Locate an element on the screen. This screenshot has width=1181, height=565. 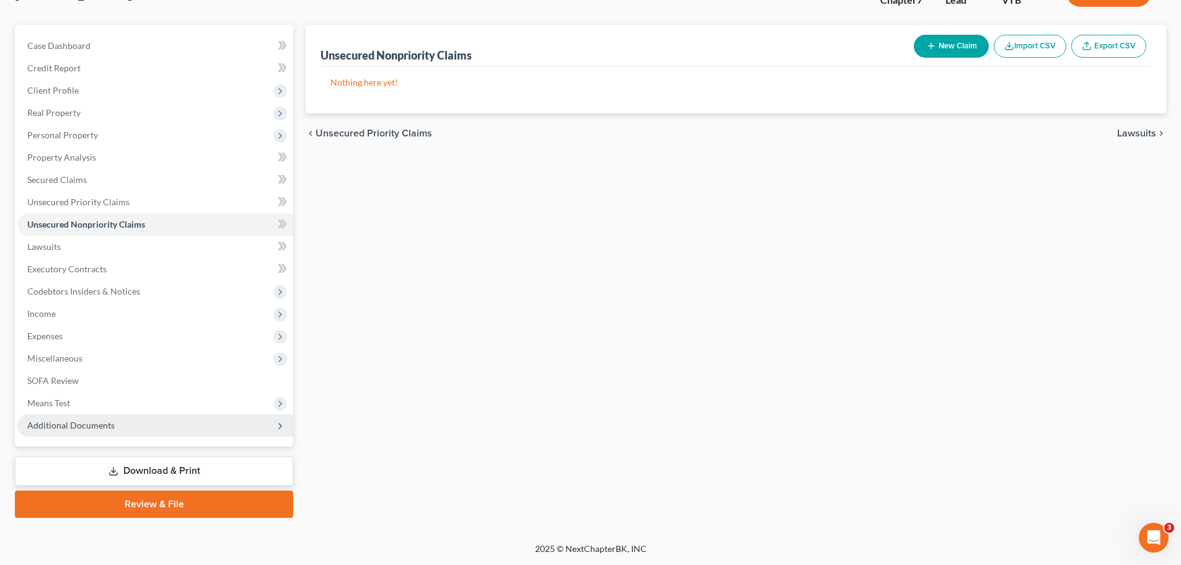
span: Executory Contracts is located at coordinates (67, 268).